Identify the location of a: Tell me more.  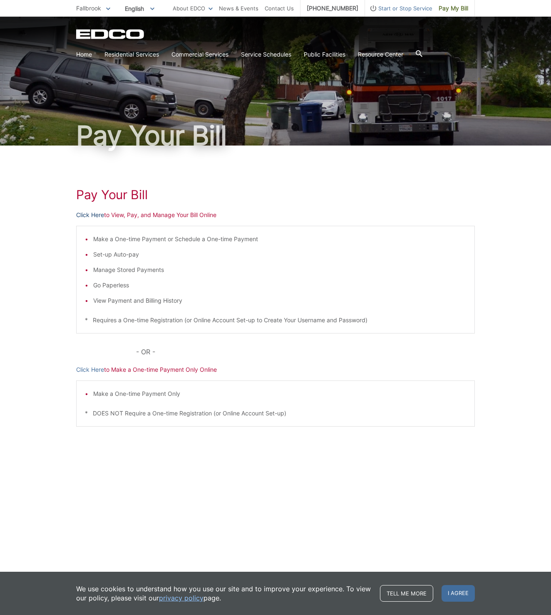
(407, 594).